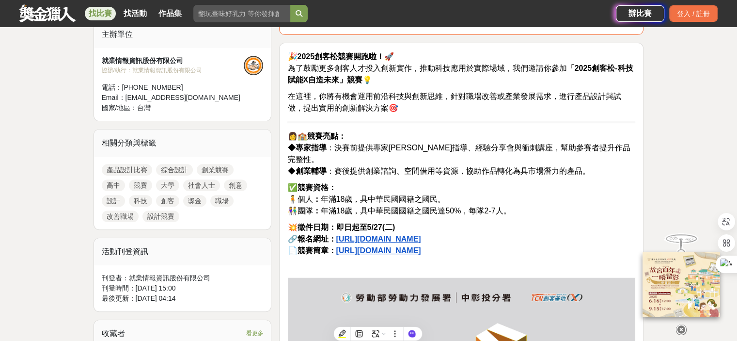  I want to click on a: 找比賽, so click(100, 14).